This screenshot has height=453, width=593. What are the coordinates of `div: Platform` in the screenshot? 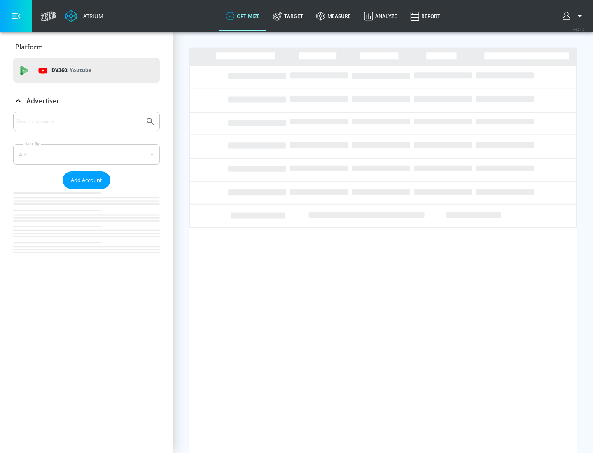 It's located at (87, 47).